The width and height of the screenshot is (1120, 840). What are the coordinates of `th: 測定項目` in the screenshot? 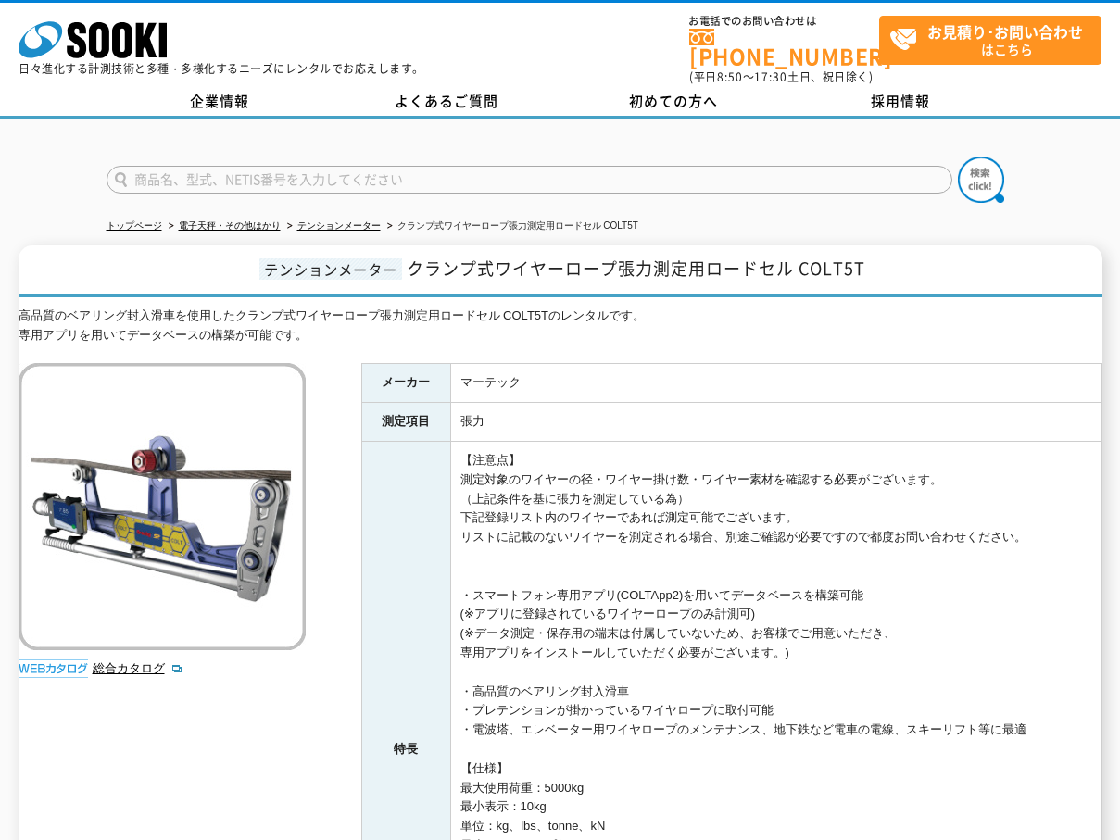 It's located at (406, 422).